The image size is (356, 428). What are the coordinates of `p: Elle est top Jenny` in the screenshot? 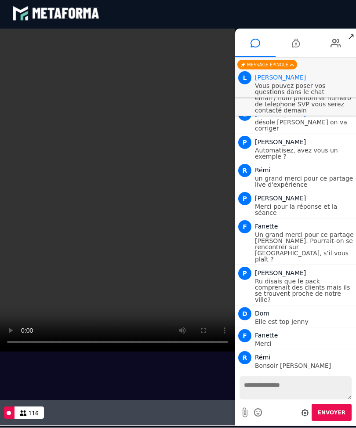 It's located at (304, 324).